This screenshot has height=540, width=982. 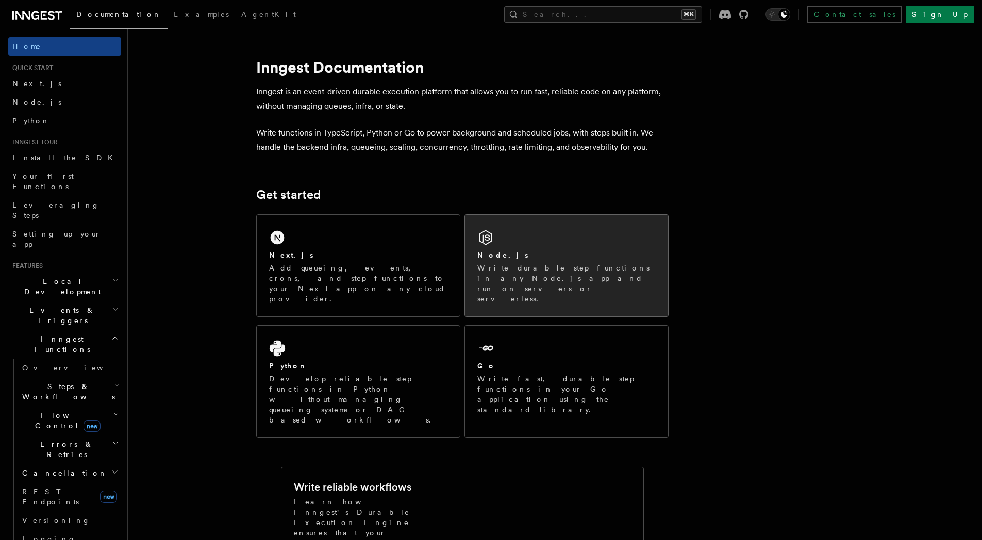 I want to click on button: Search...⌘K, so click(x=603, y=14).